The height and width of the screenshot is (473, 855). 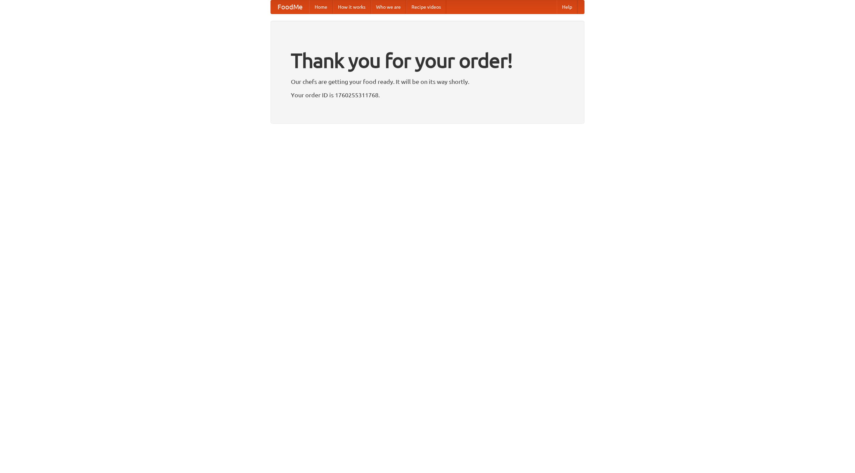 I want to click on a: Who we are, so click(x=388, y=7).